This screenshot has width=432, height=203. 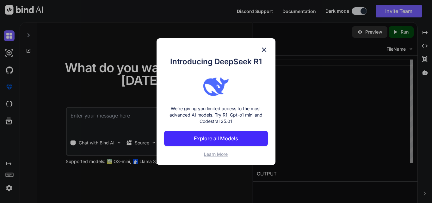 I want to click on span: Learn More, so click(x=216, y=154).